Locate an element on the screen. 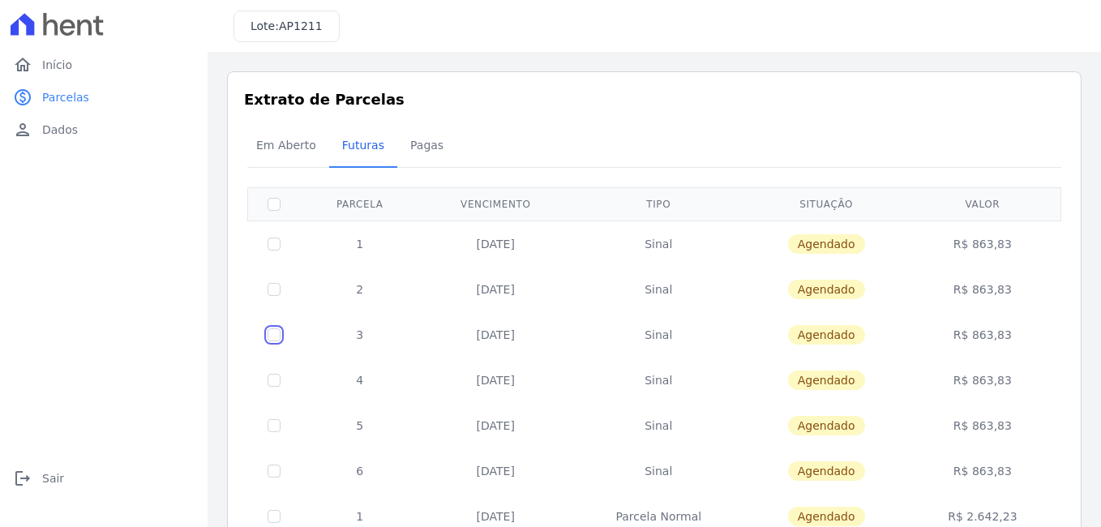 The width and height of the screenshot is (1101, 527). td: 5 is located at coordinates (360, 426).